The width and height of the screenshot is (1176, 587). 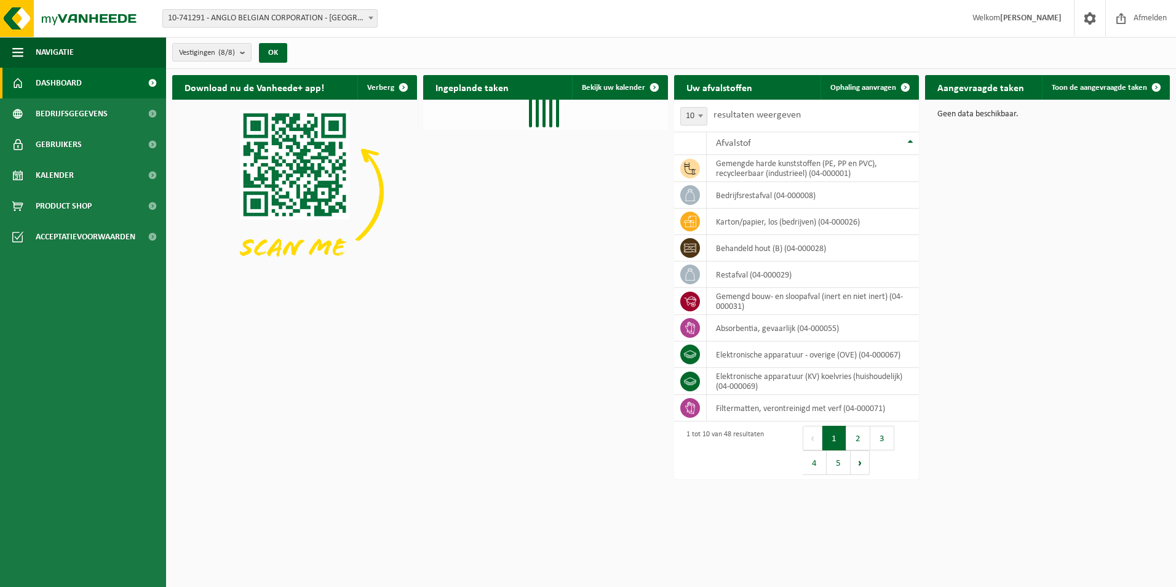 I want to click on button: Vestigingen(8/8), so click(x=212, y=52).